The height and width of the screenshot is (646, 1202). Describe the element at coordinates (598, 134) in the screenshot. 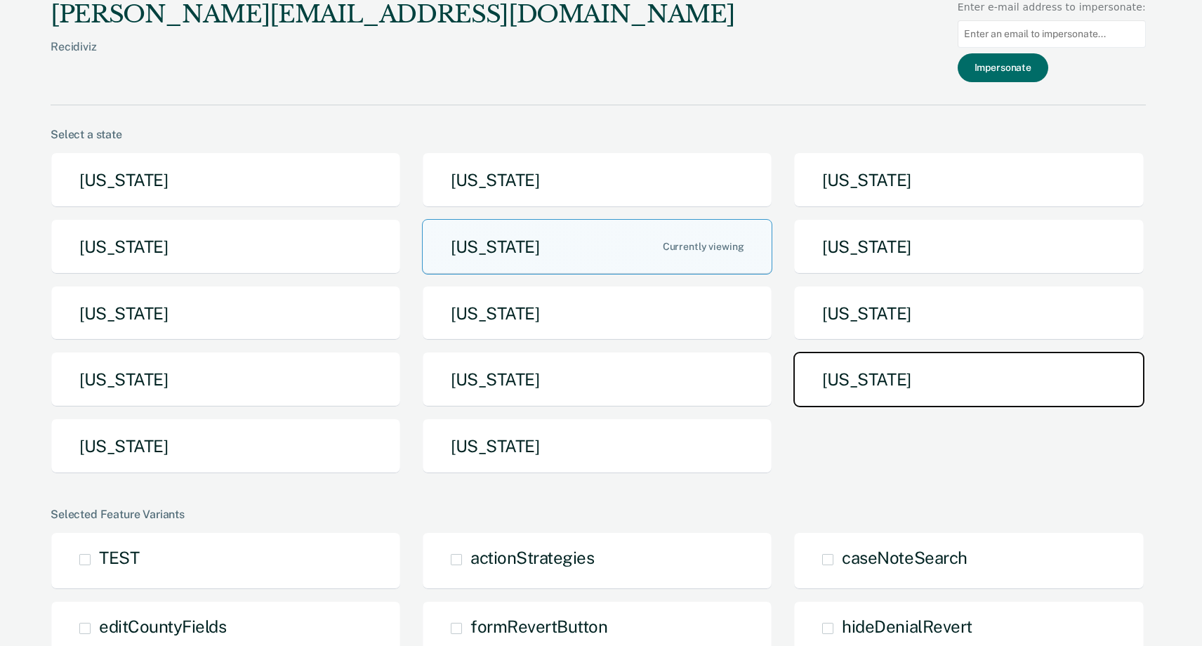

I see `div: Select a state` at that location.